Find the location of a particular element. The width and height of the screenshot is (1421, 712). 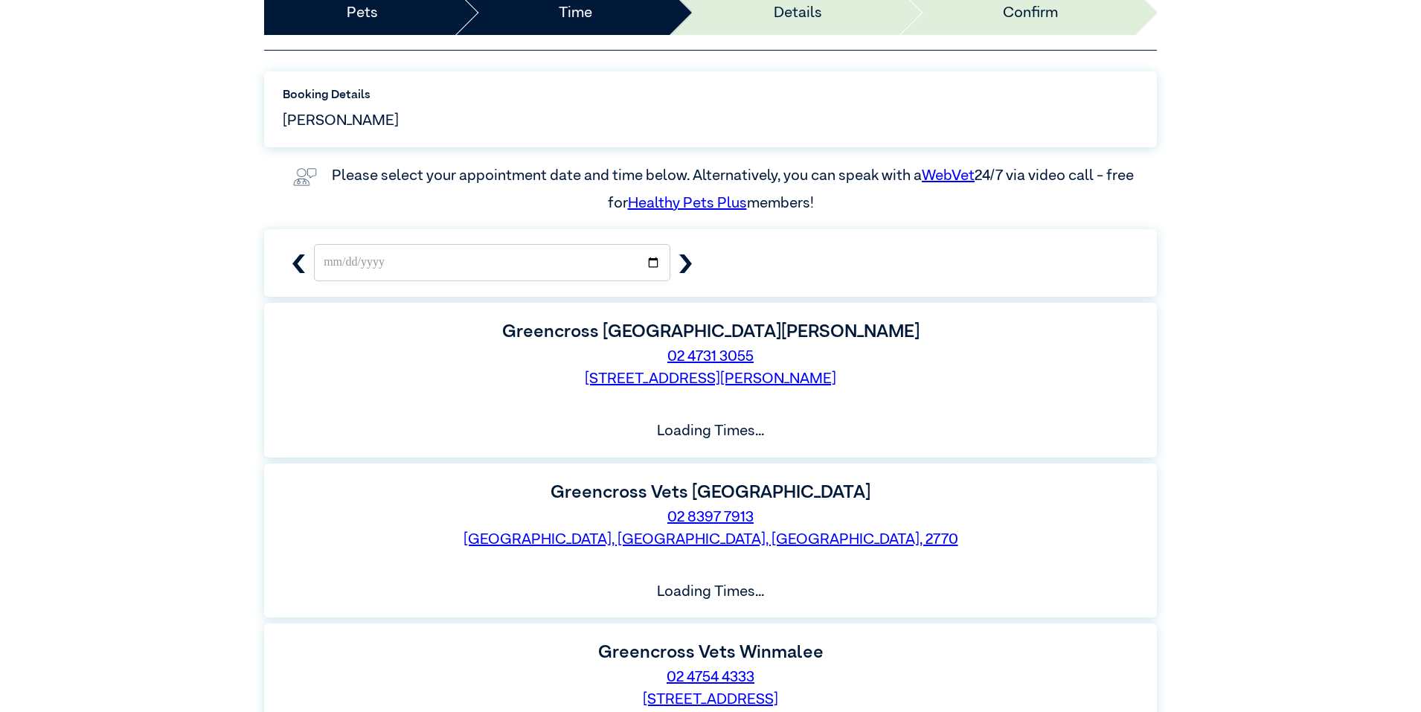

a: Pets is located at coordinates (362, 13).